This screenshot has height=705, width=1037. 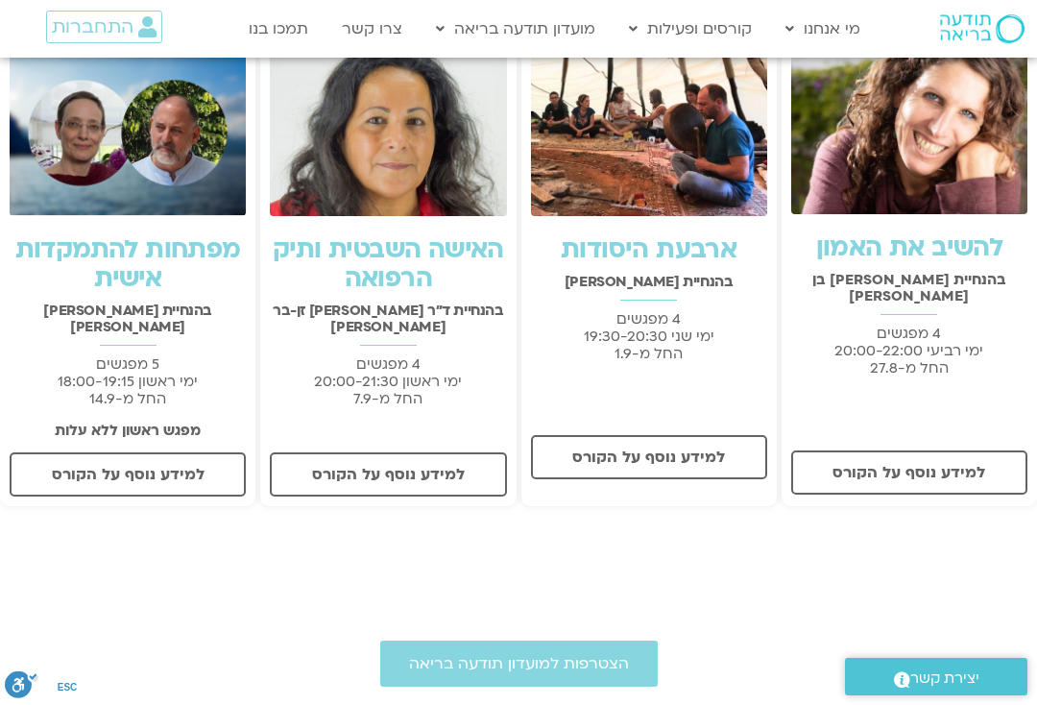 What do you see at coordinates (983, 29) in the screenshot?
I see `img: תודעה בריאה` at bounding box center [983, 29].